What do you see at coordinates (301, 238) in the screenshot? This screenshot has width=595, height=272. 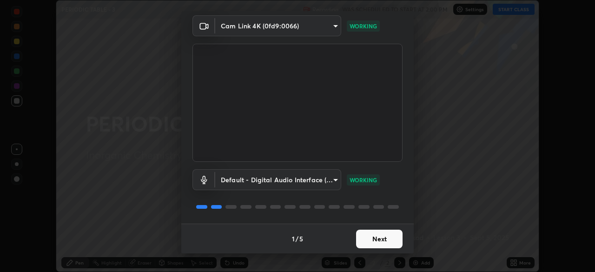 I see `h4: 5` at bounding box center [301, 238].